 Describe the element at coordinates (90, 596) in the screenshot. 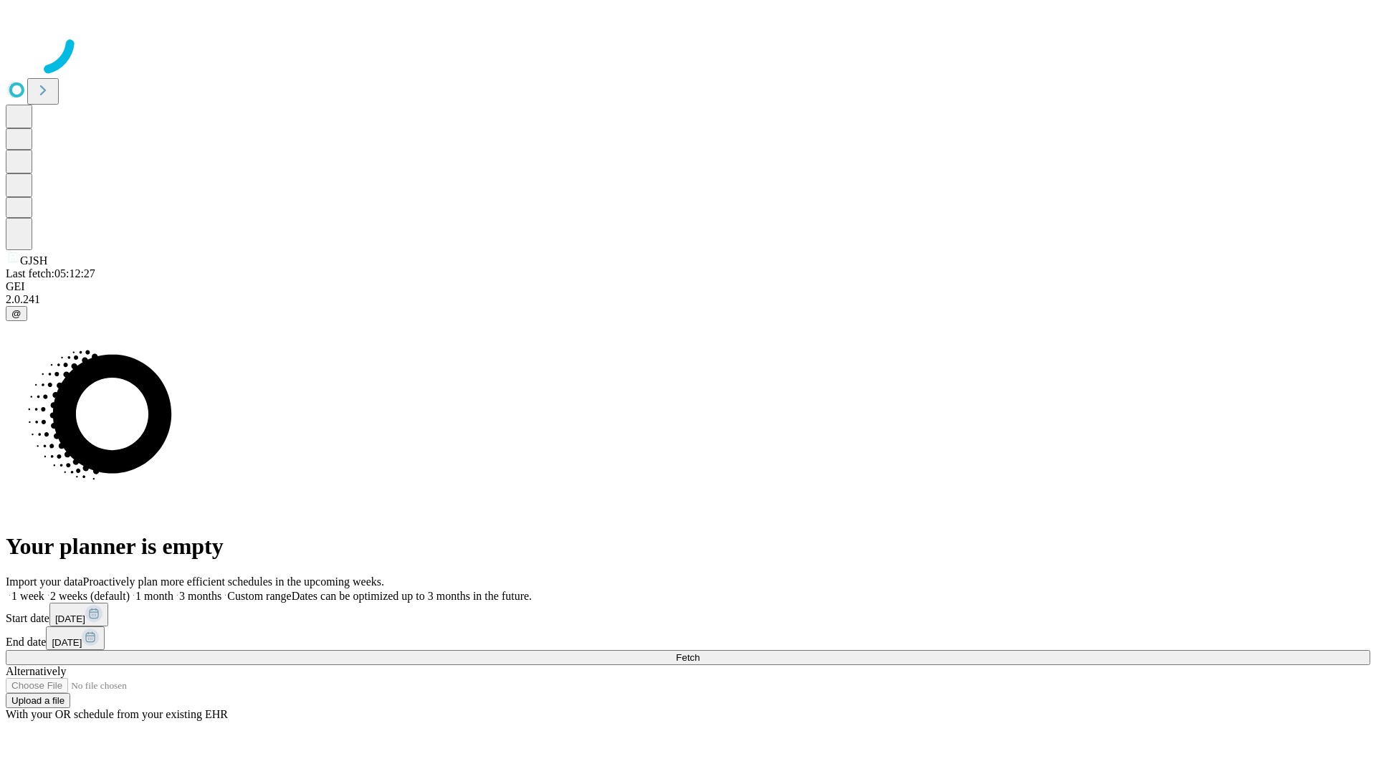

I see `span: 2 weeks (default)` at that location.